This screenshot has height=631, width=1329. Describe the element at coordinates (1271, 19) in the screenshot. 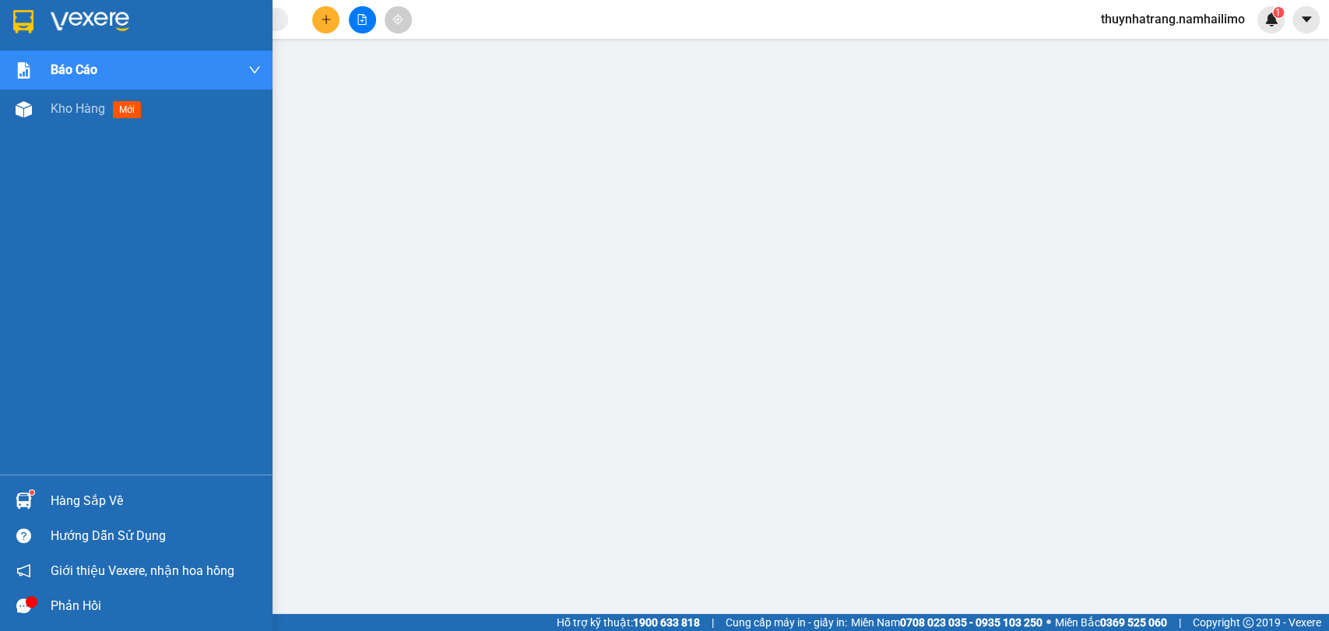

I see `img: icon-new-feature` at that location.